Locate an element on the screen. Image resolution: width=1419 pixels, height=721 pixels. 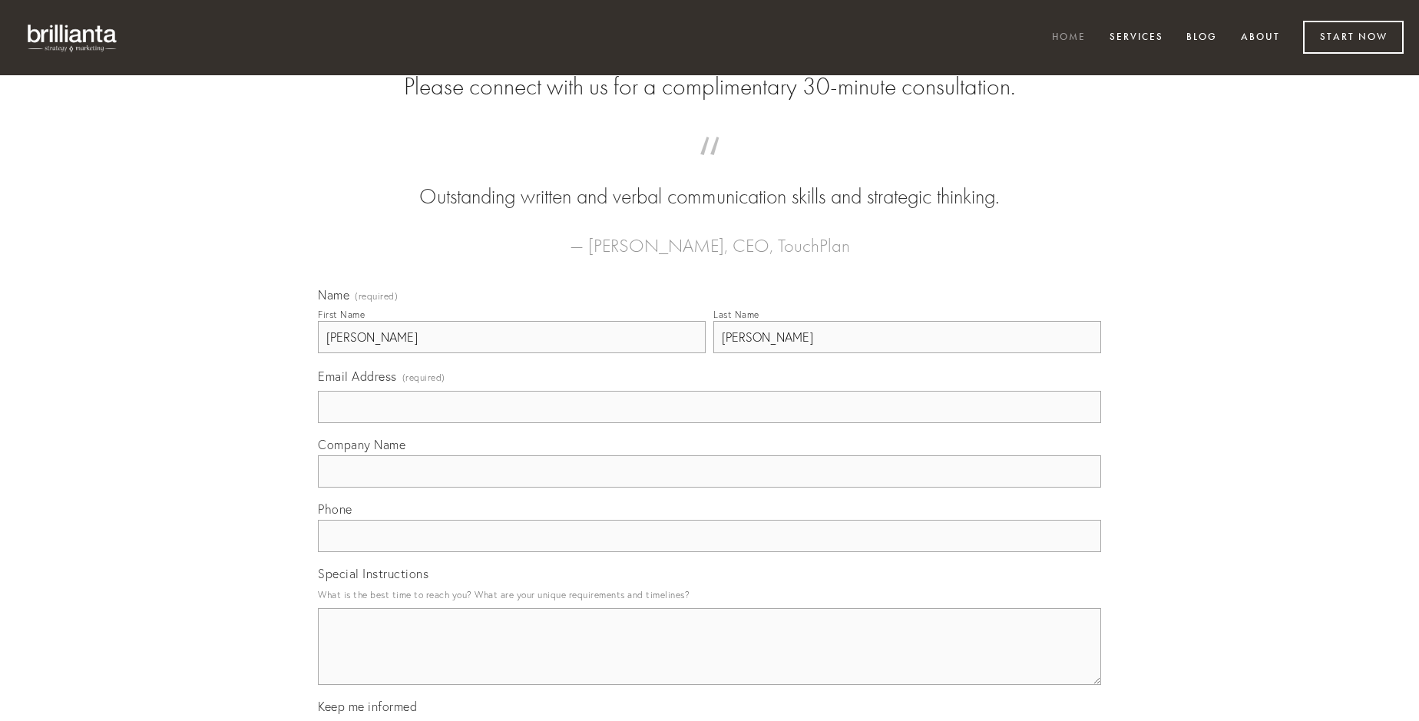
span: Email Address is located at coordinates (357, 376).